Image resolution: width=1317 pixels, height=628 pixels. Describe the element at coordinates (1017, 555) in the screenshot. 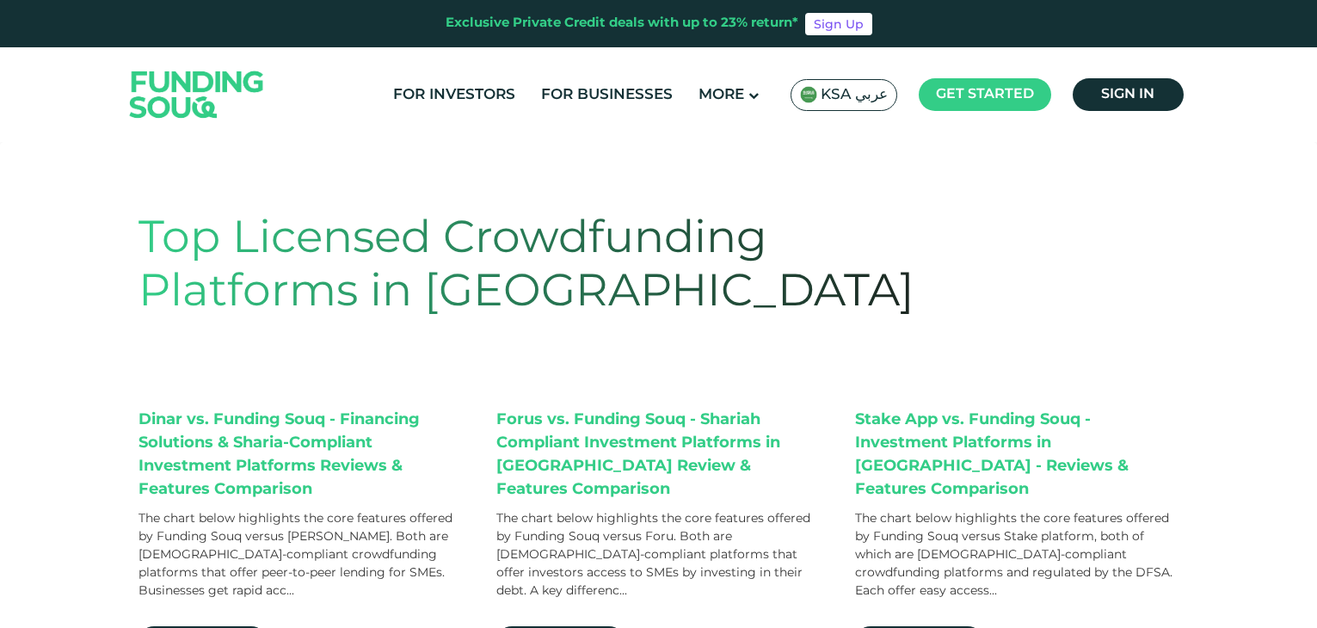

I see `div: The chart below highlights the core features offered by Funding Souq versus Stake platform, both ...` at that location.